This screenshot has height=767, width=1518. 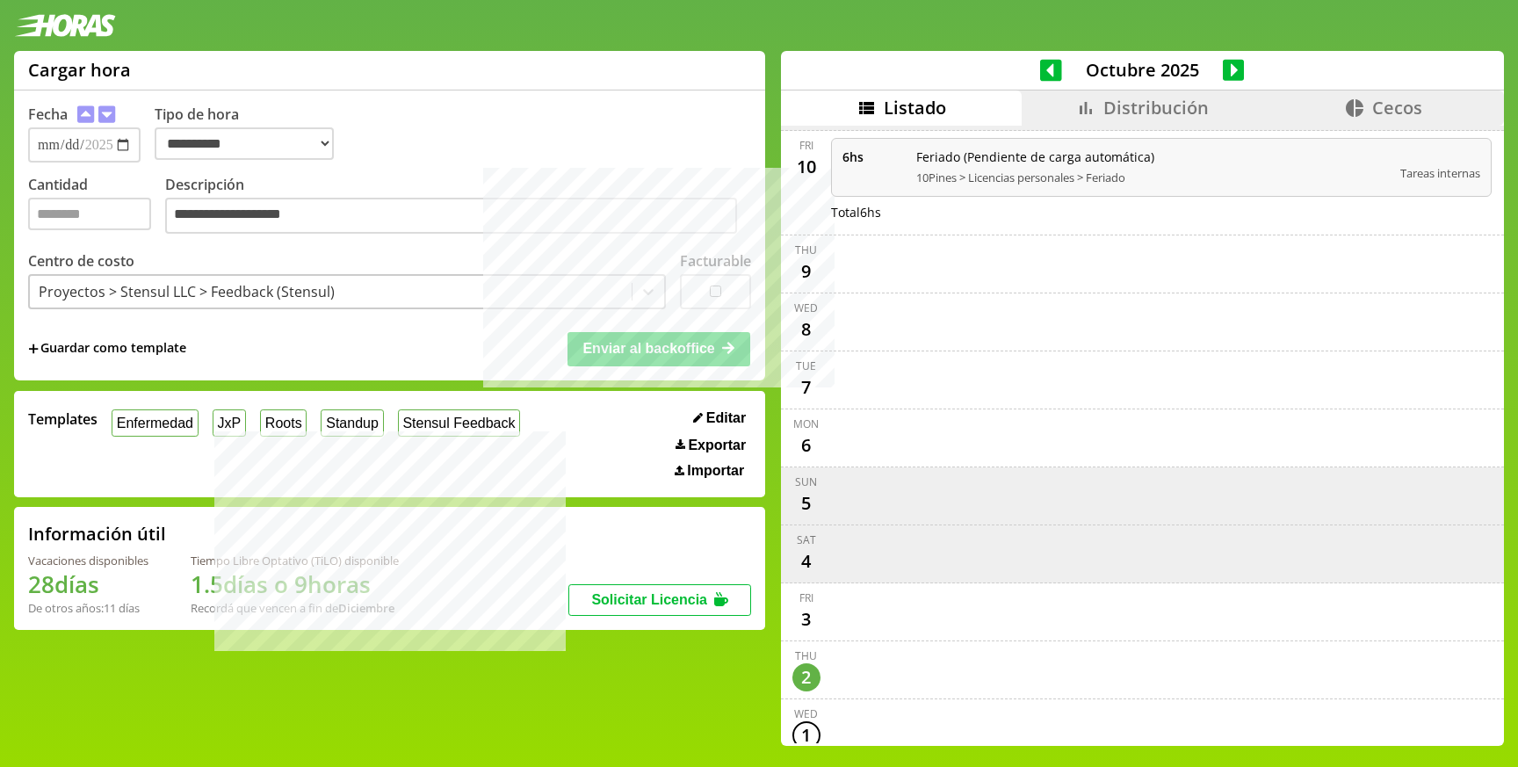 What do you see at coordinates (47, 114) in the screenshot?
I see `label: Fecha` at bounding box center [47, 114].